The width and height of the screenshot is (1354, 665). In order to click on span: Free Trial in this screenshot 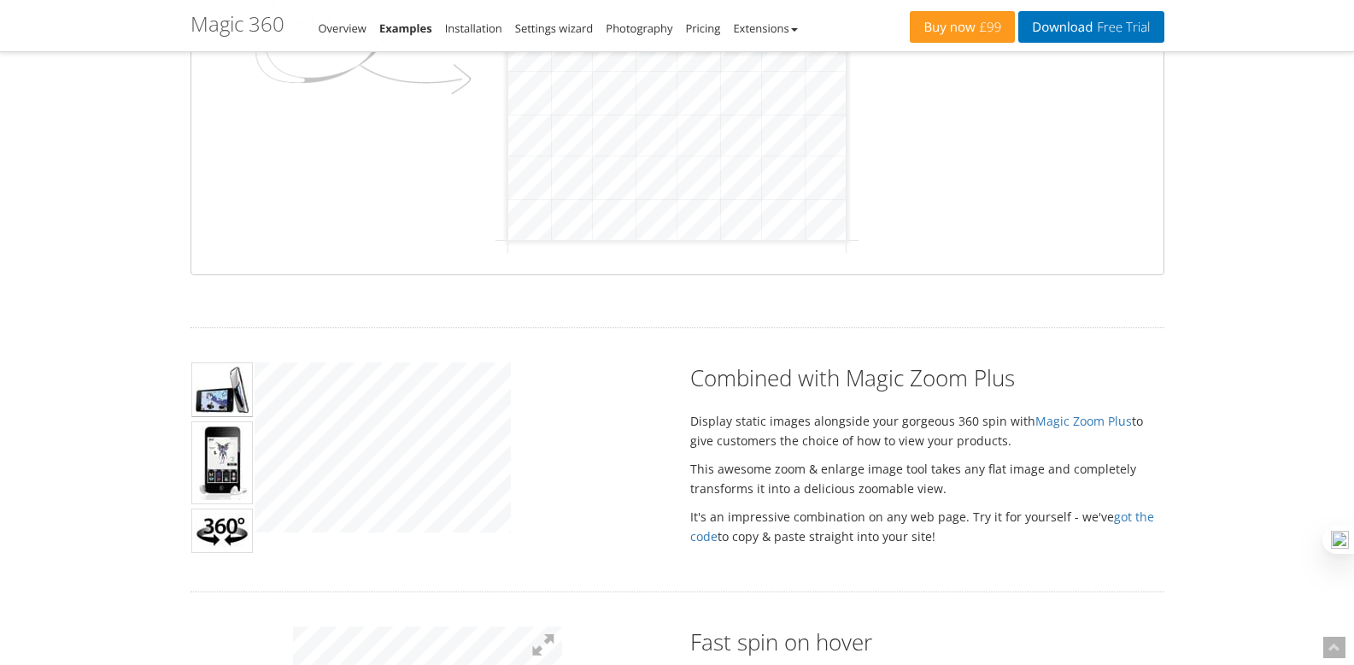, I will do `click(1121, 27)`.